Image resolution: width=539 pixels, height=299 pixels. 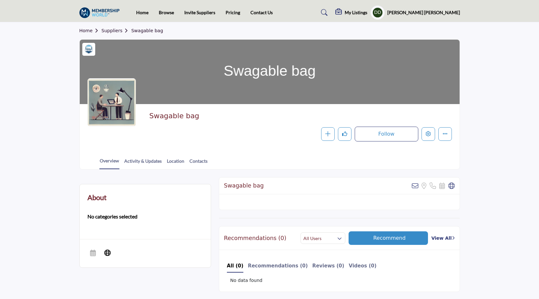 I want to click on a: Location, so click(x=175, y=163).